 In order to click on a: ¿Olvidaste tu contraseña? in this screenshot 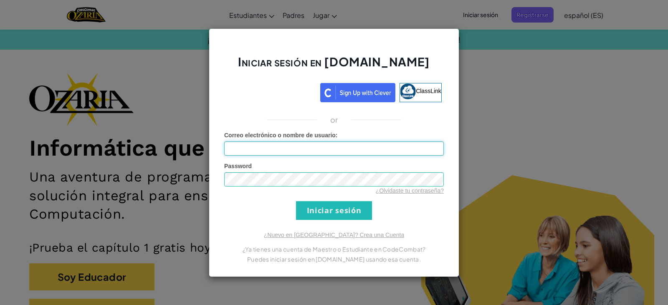, I will do `click(410, 191)`.